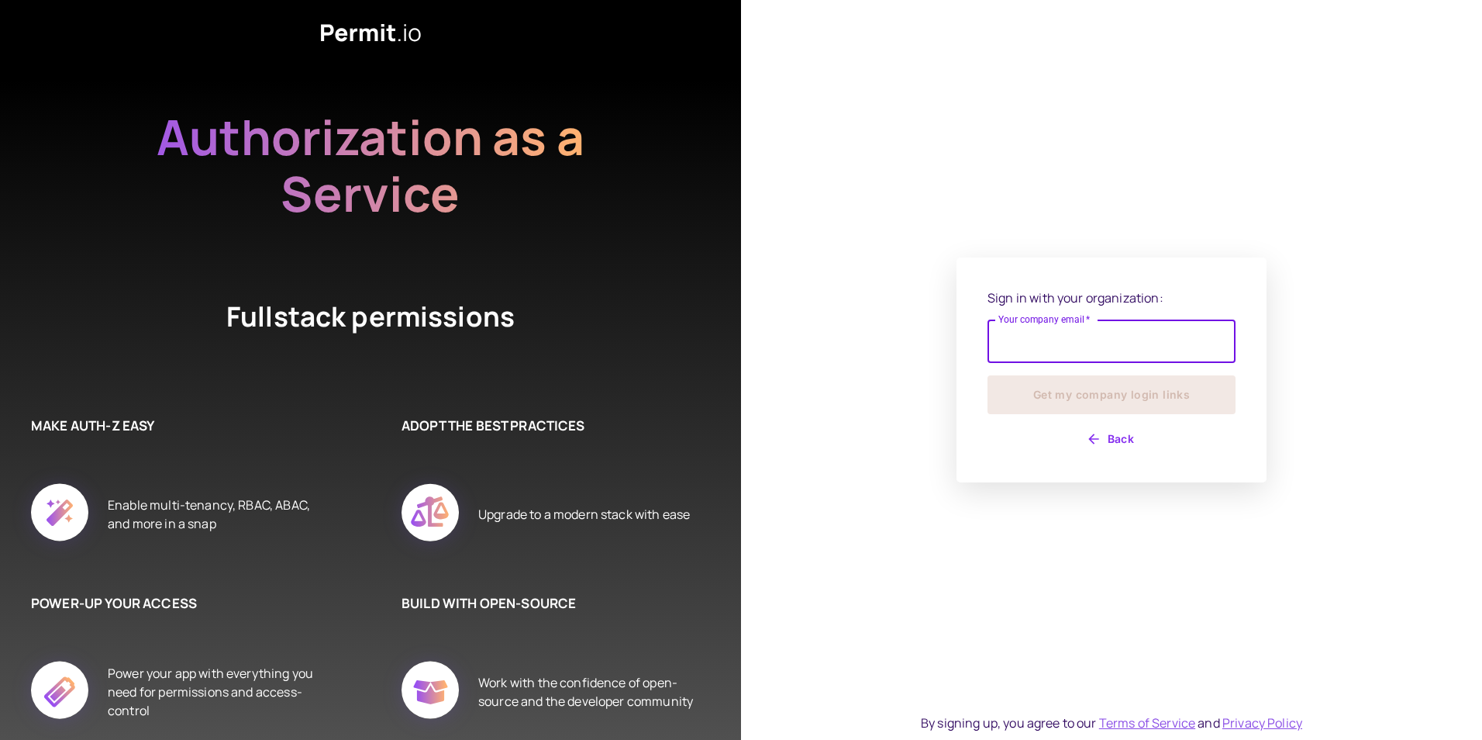 The image size is (1482, 740). I want to click on button: Get my company login links, so click(1112, 395).